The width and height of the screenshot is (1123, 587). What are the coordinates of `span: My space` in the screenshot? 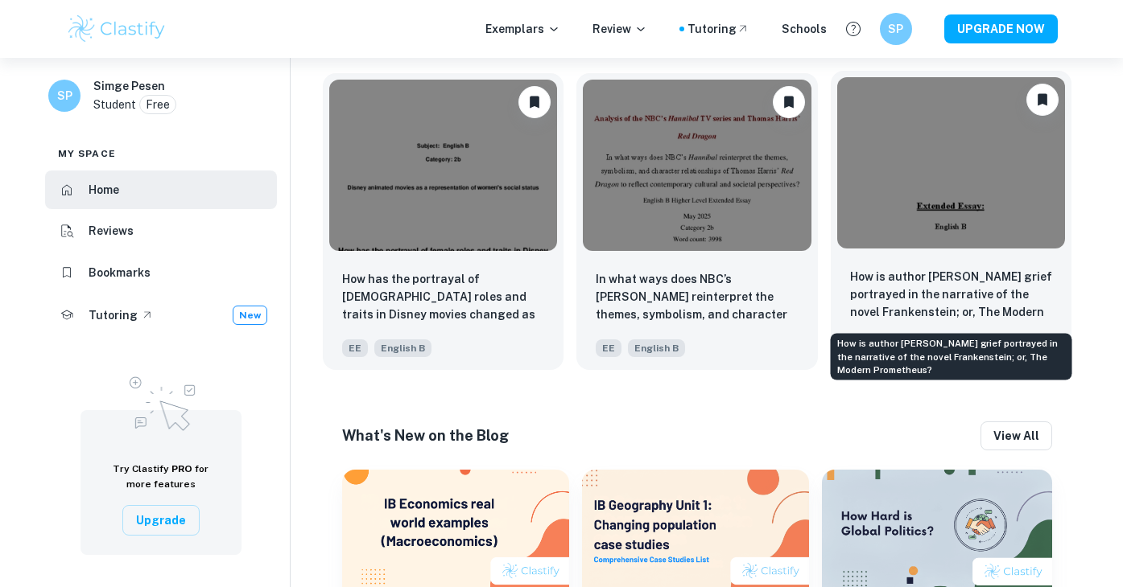 It's located at (87, 154).